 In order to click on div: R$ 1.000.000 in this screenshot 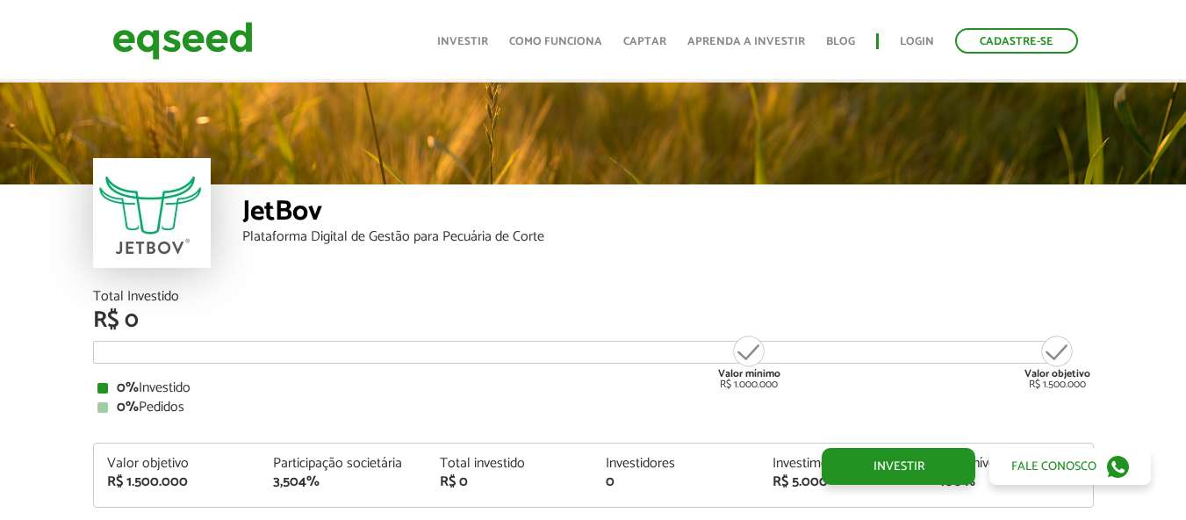, I will do `click(749, 362)`.